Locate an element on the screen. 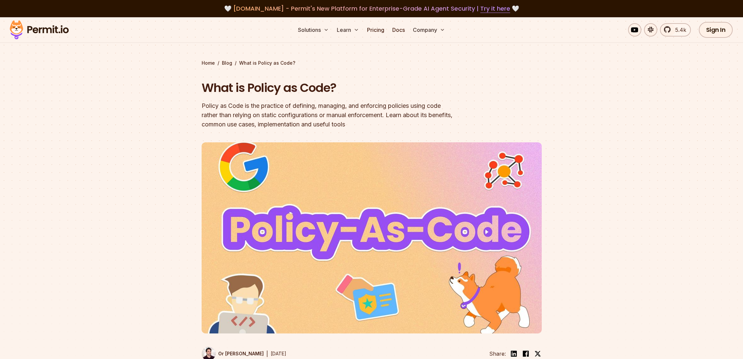  img: Permit logo is located at coordinates (39, 30).